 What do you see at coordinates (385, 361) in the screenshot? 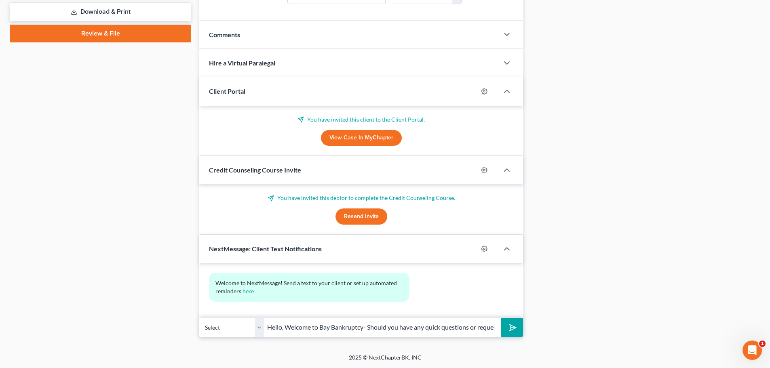
I see `div: 2025 © NextChapterBK, INC` at bounding box center [385, 361].